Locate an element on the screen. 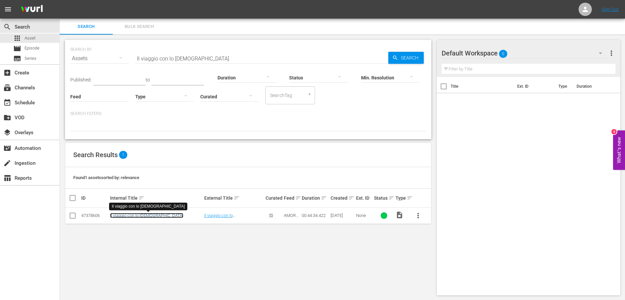  div: Curated is located at coordinates (274, 198).